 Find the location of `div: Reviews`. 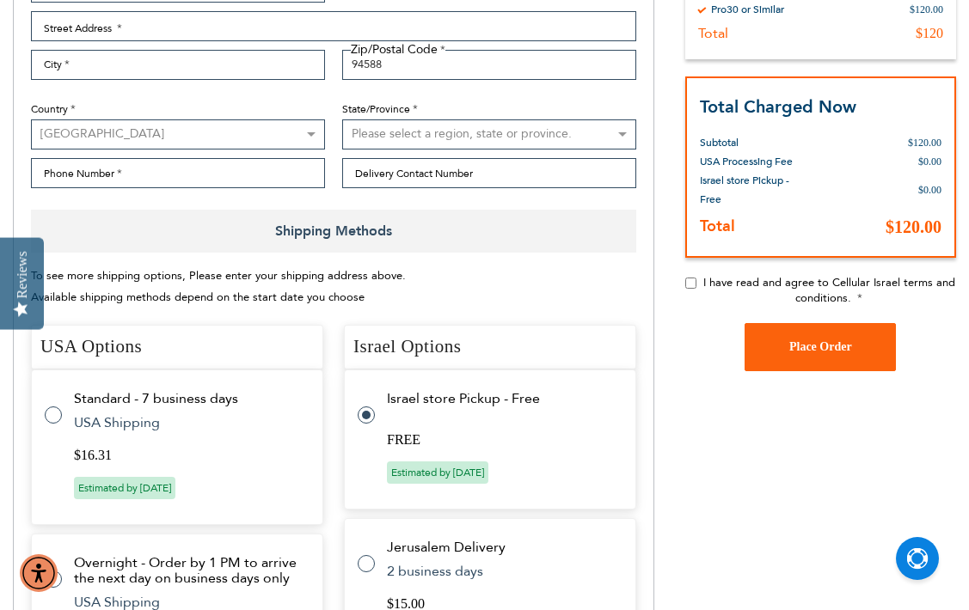

div: Reviews is located at coordinates (22, 274).